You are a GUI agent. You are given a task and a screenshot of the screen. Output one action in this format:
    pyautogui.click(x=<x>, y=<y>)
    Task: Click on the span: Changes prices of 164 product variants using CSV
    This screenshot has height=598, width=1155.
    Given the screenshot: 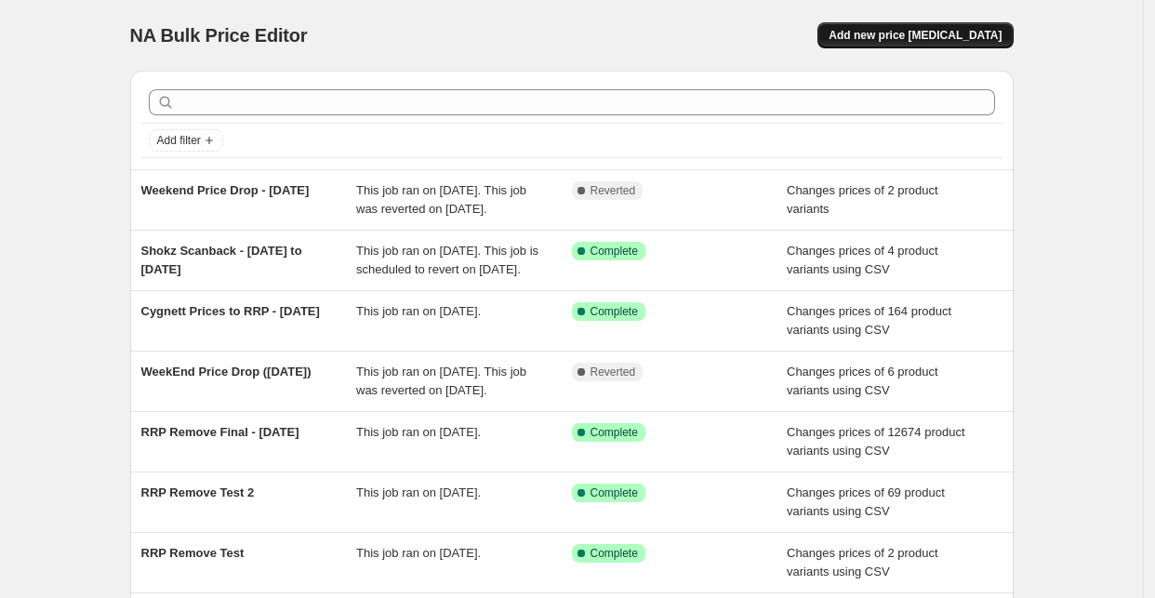 What is the action you would take?
    pyautogui.click(x=869, y=320)
    